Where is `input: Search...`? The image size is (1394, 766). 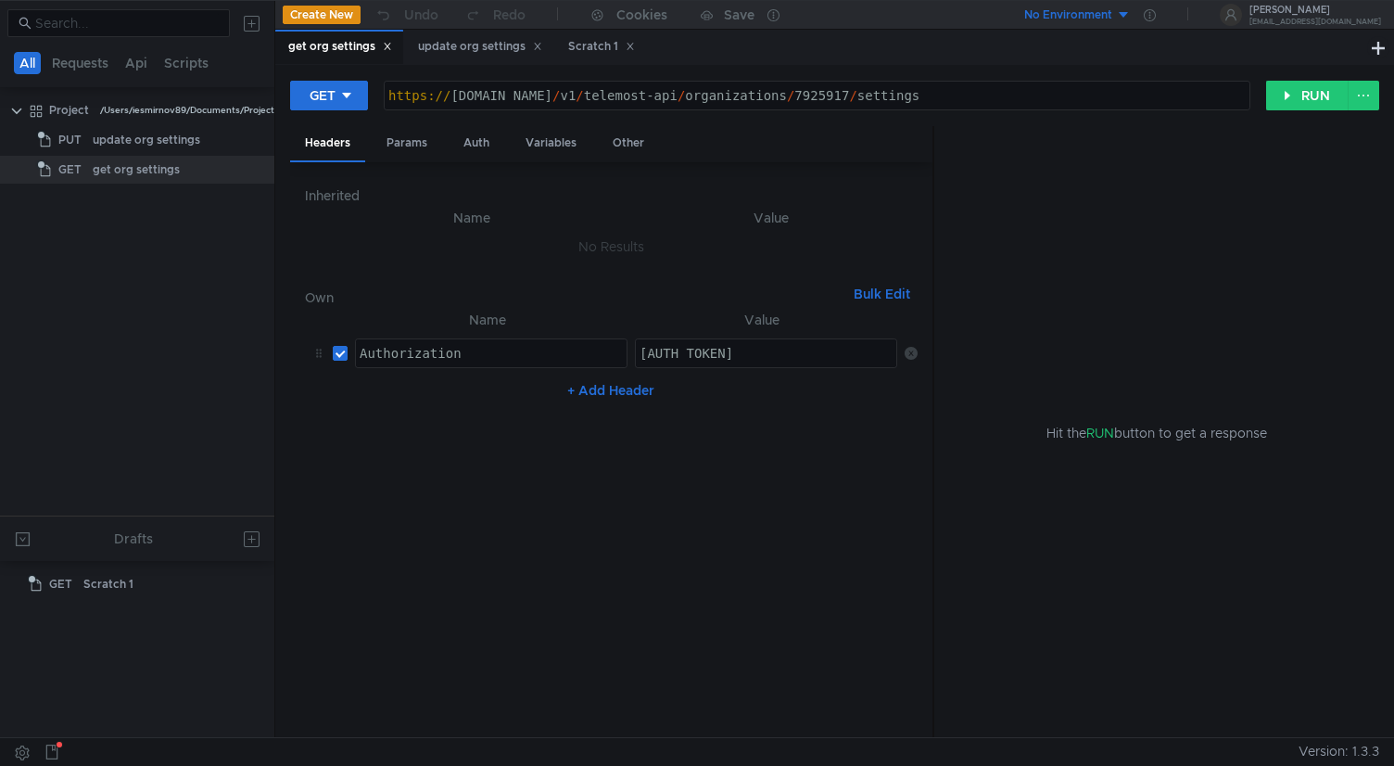
input: Search... is located at coordinates (127, 23).